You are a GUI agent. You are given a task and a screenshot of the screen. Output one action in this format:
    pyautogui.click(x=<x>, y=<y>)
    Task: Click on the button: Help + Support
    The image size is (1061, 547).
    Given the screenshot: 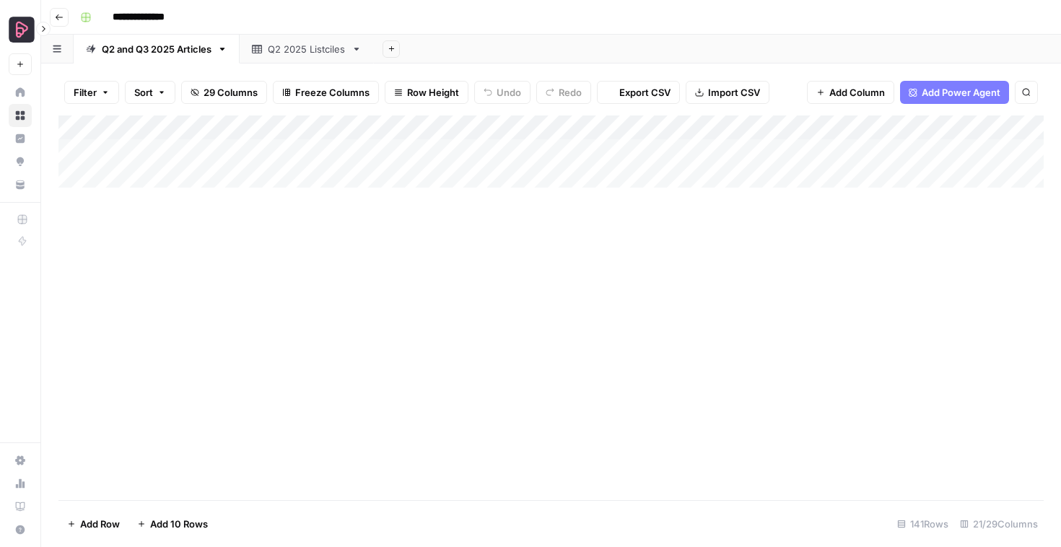 What is the action you would take?
    pyautogui.click(x=20, y=530)
    